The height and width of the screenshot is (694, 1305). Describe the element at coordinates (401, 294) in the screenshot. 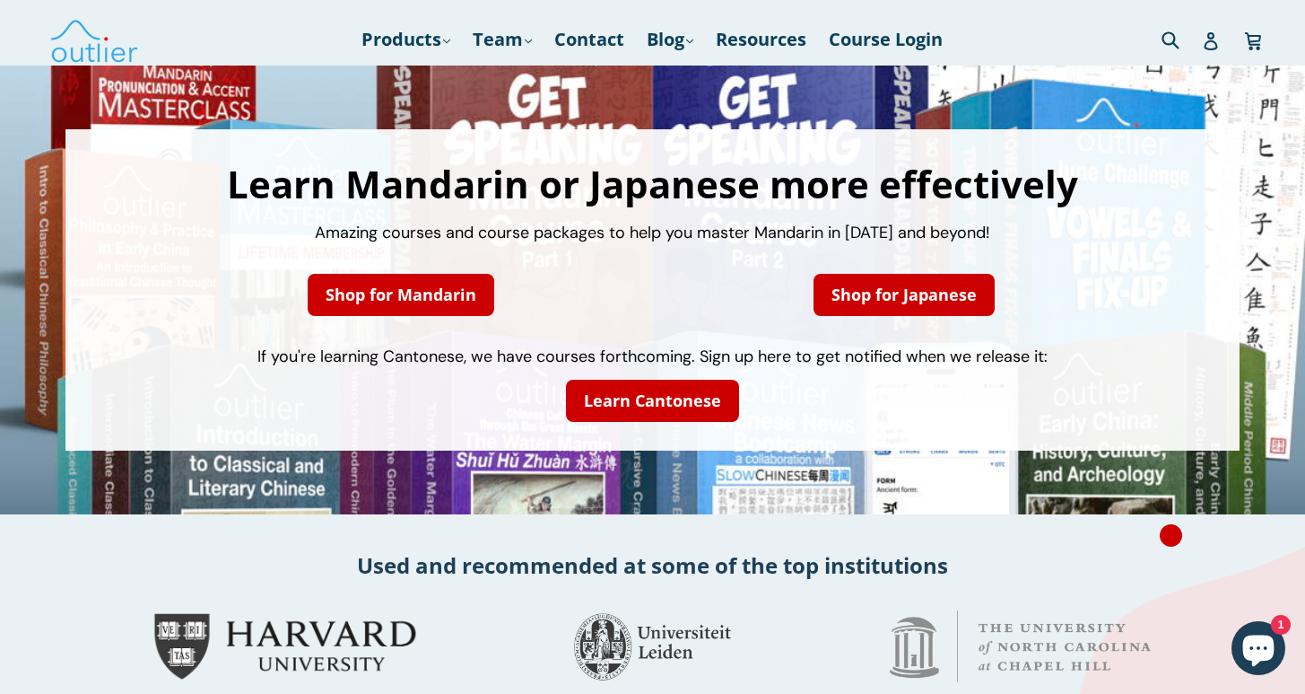

I see `a: Shop for Mandarin` at that location.